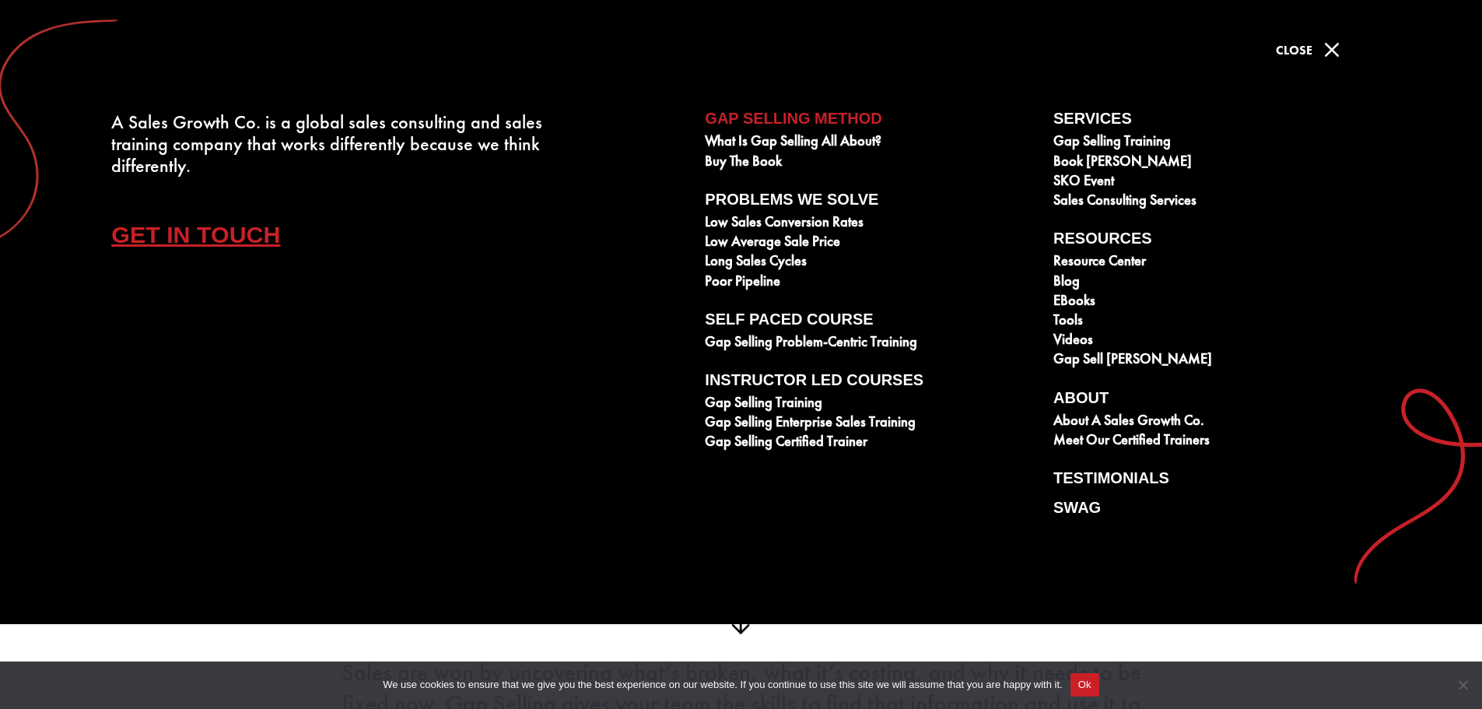 The width and height of the screenshot is (1482, 709). Describe the element at coordinates (871, 243) in the screenshot. I see `a: Low Average Sale Price` at that location.